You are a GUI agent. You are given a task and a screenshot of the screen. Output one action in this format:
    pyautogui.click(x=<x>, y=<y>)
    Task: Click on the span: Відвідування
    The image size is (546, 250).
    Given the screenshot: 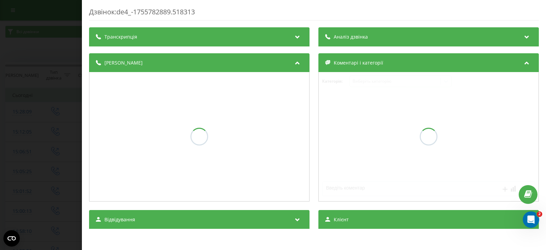 What is the action you would take?
    pyautogui.click(x=120, y=220)
    